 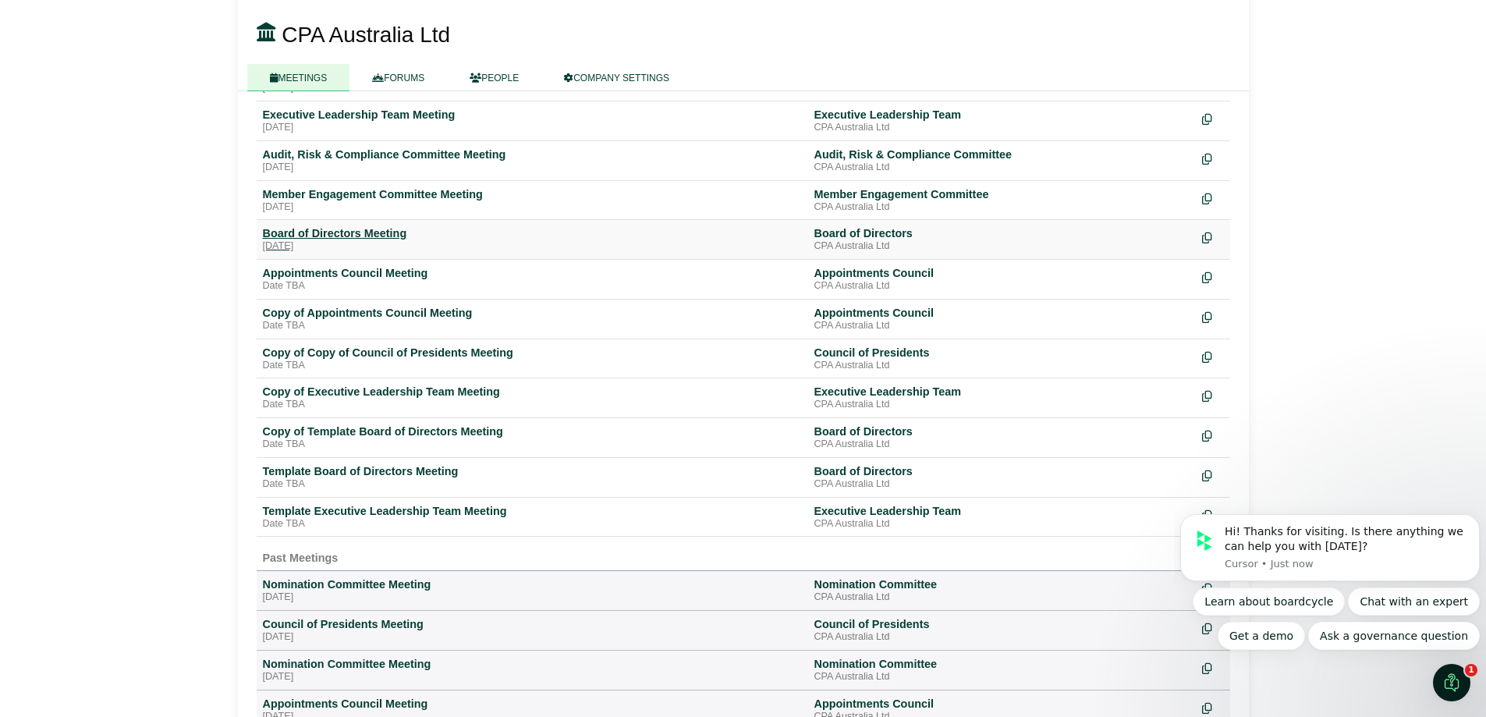 I want to click on a: Audit, Risk & Compliance Committee CPA Australia Ltd, so click(x=1002, y=161).